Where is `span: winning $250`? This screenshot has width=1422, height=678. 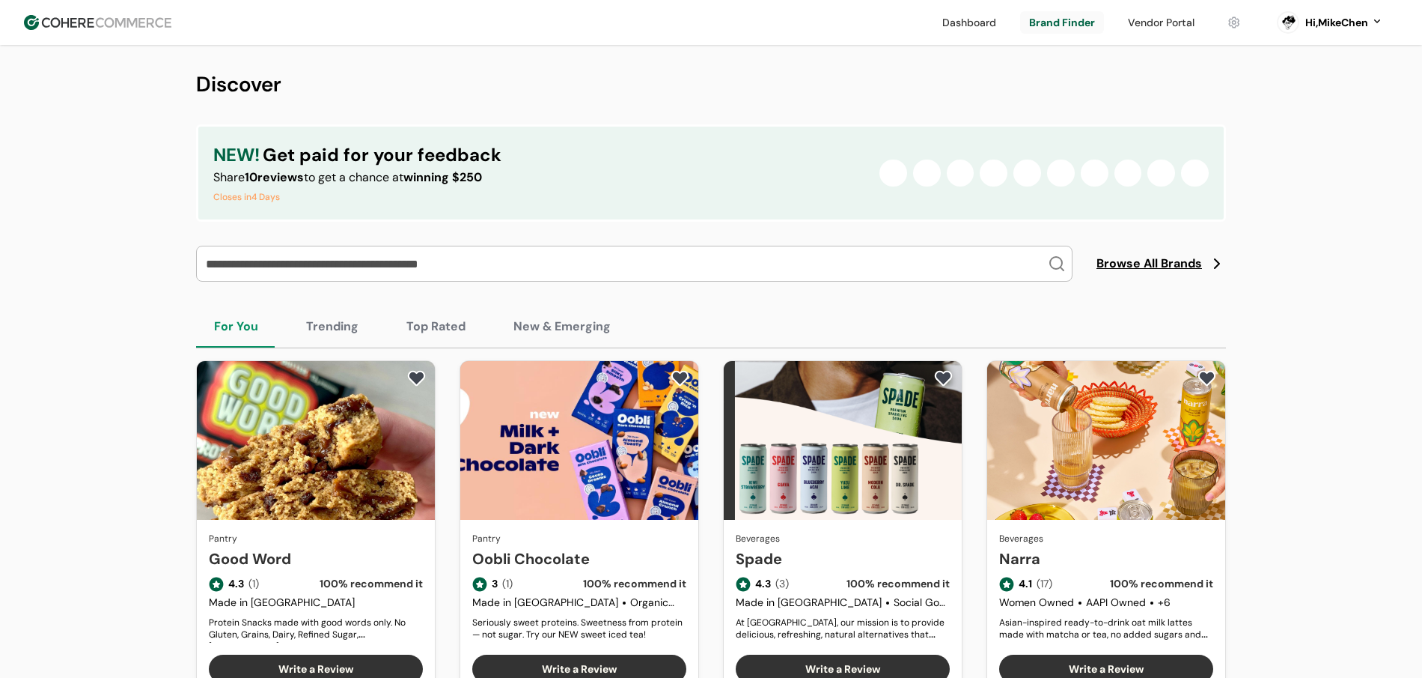 span: winning $250 is located at coordinates (442, 177).